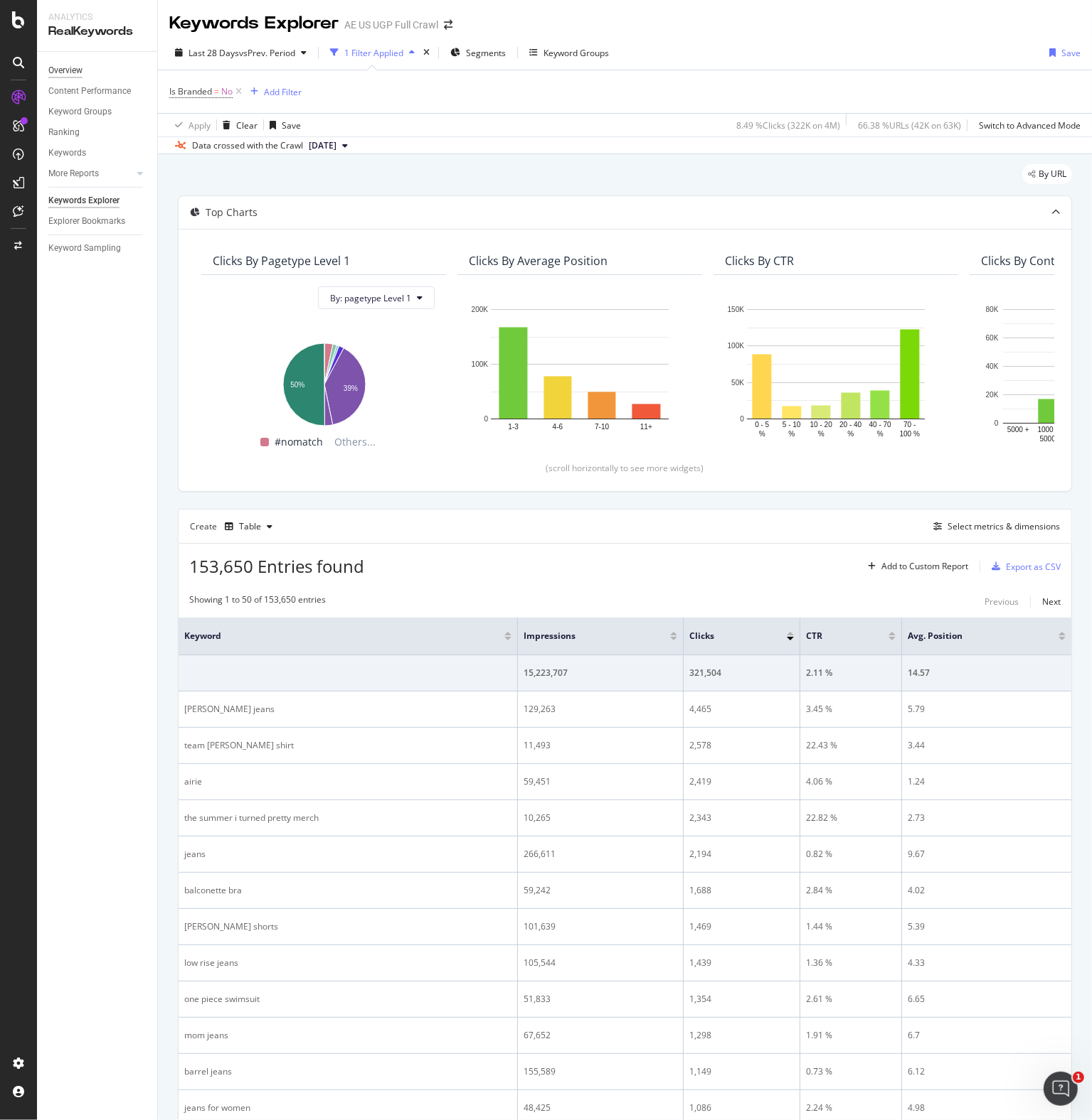 This screenshot has width=1092, height=1120. Describe the element at coordinates (97, 17) in the screenshot. I see `div: Analytics` at that location.